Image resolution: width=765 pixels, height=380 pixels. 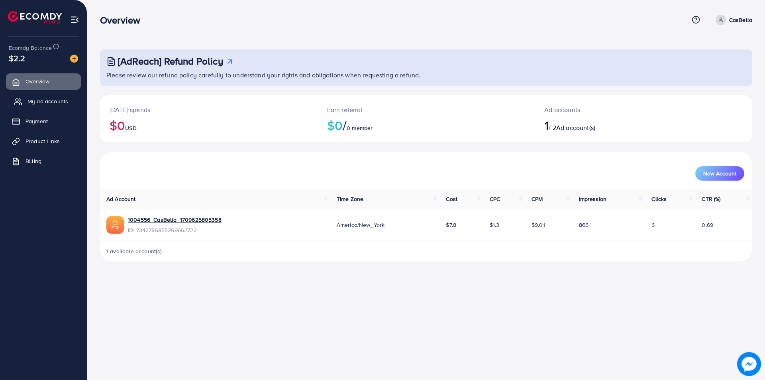 I want to click on span: $2.2, so click(x=17, y=58).